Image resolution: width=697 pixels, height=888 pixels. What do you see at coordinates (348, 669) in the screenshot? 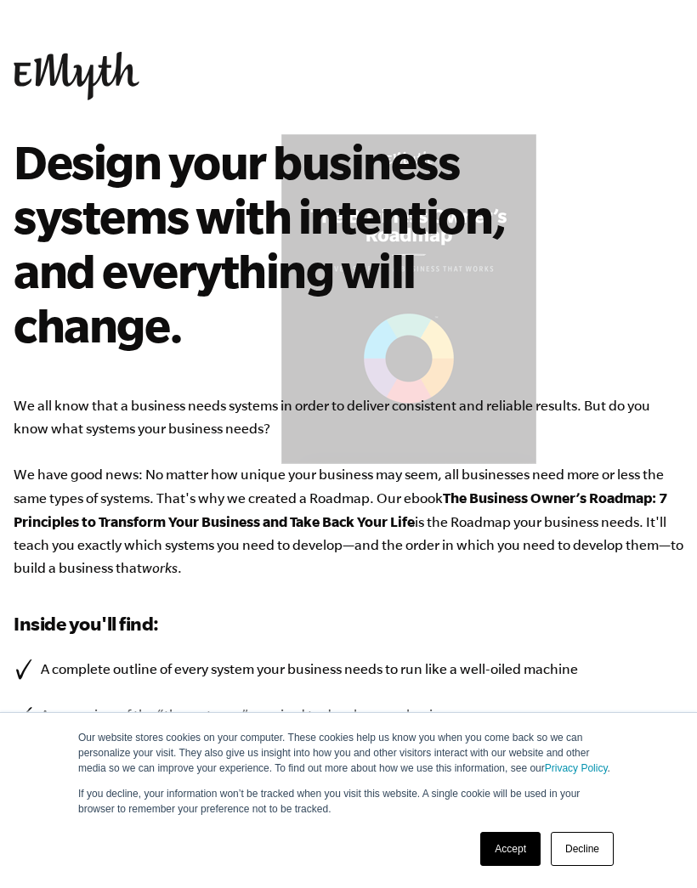
I see `li: A complete outline of every system your business needs to run like a well-oiled machine` at bounding box center [348, 669].